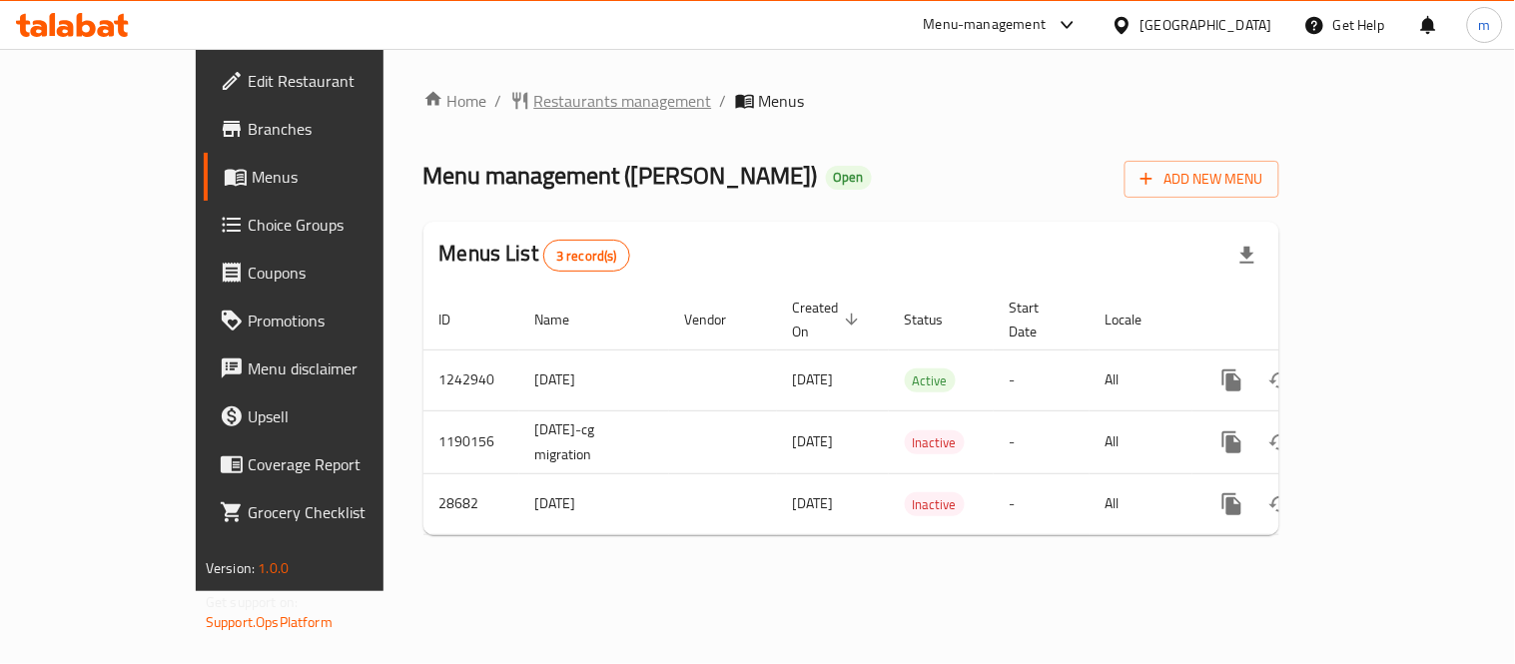  Describe the element at coordinates (1038, 320) in the screenshot. I see `span: Start Date` at that location.